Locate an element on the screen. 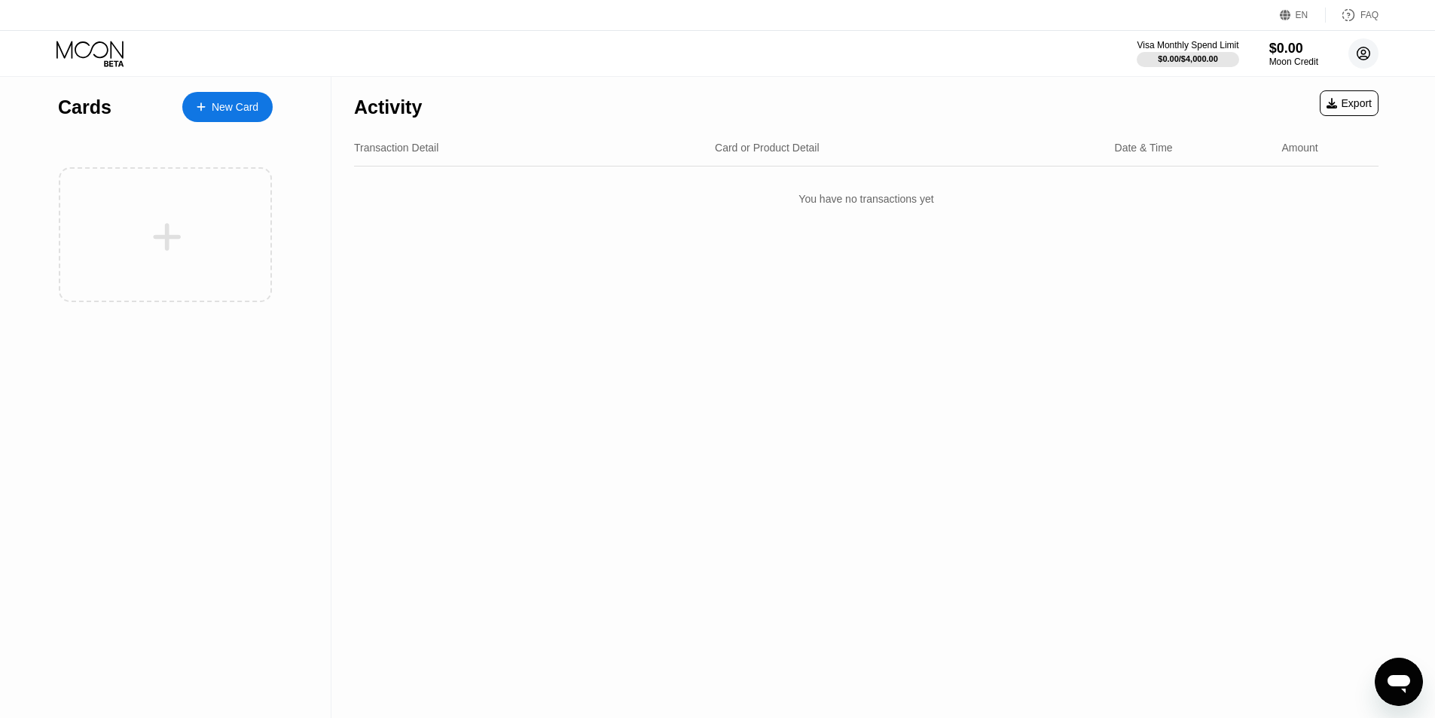 Image resolution: width=1435 pixels, height=718 pixels. div: Activity is located at coordinates (388, 107).